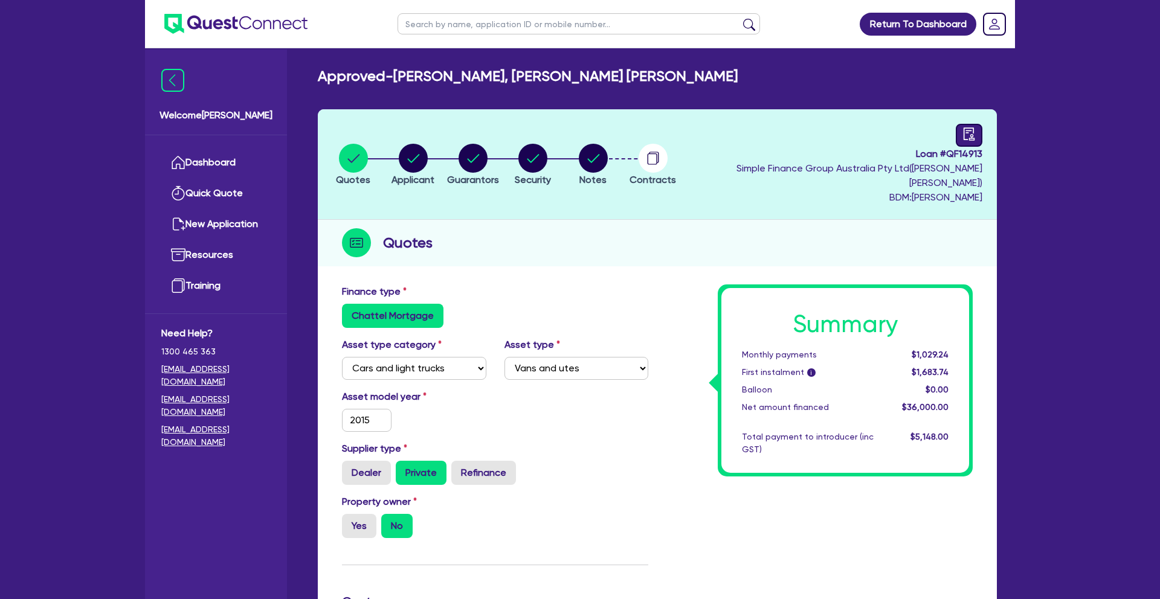 The width and height of the screenshot is (1160, 599). I want to click on button: Applicant, so click(413, 165).